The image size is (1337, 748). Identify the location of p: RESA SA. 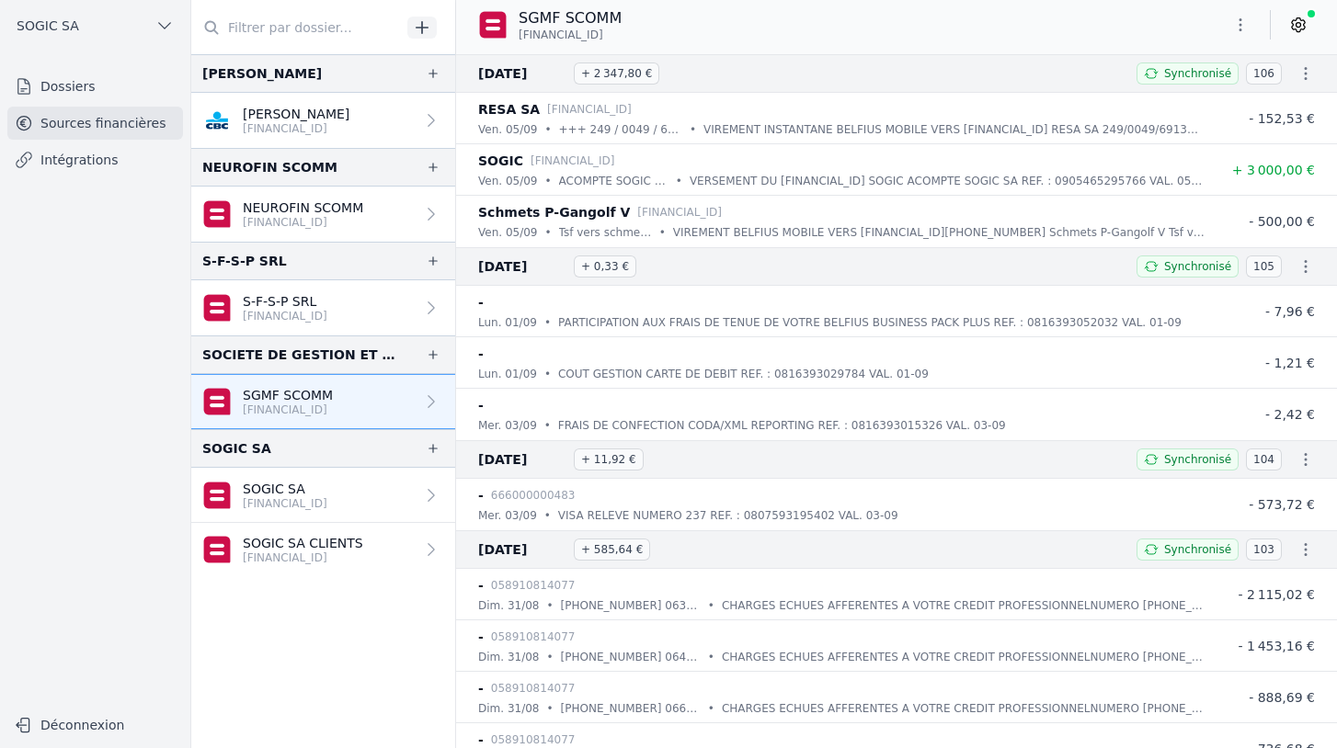
(508, 109).